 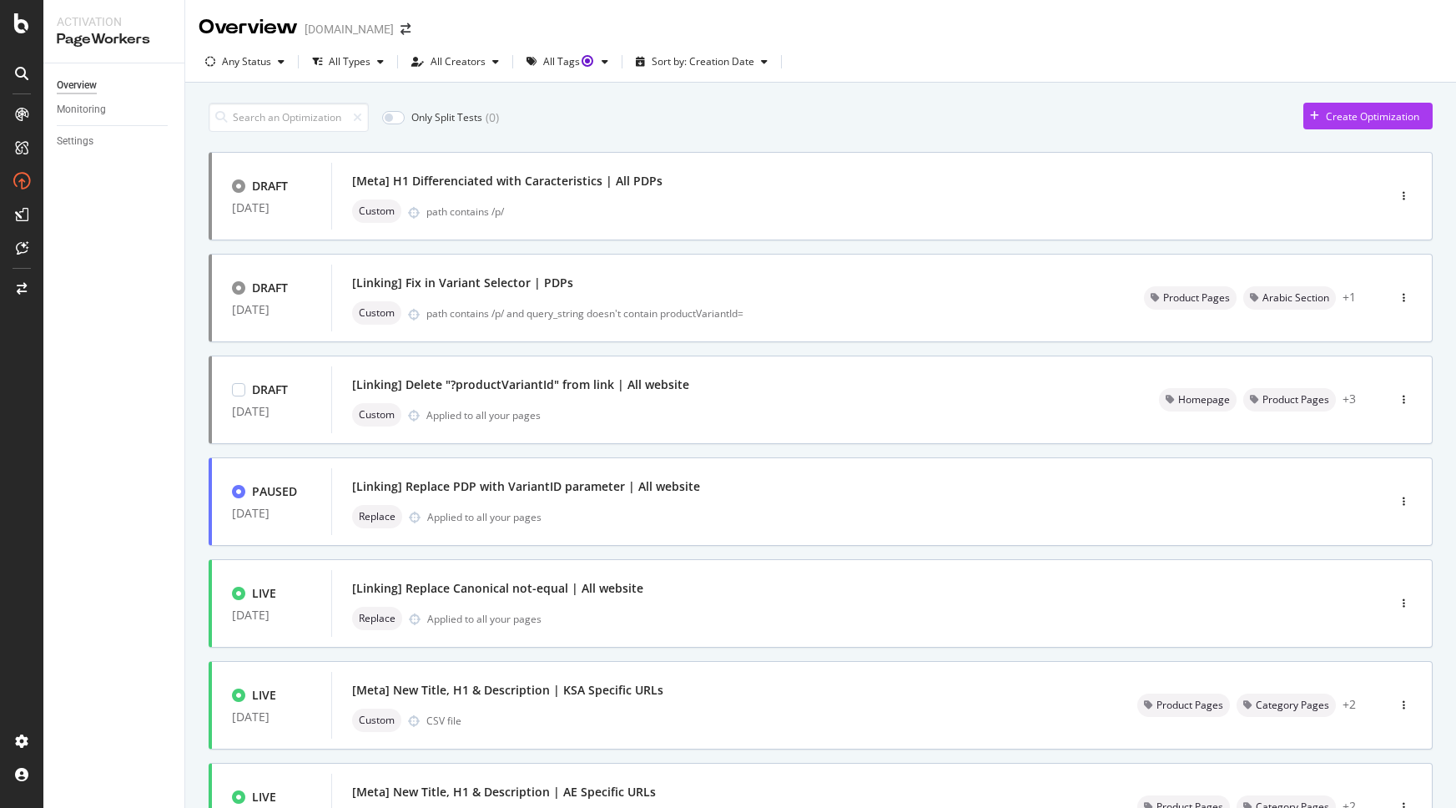 I want to click on div: + 3, so click(x=1349, y=399).